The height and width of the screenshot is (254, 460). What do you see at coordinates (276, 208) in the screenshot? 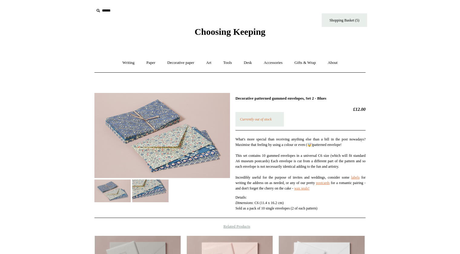
I see `span: Sold as a pack of 10 single envelopes (2 of each pattern)` at bounding box center [276, 208].